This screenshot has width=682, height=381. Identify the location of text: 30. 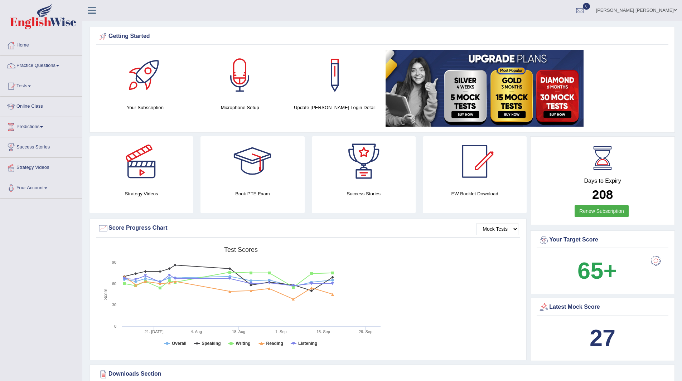
(114, 305).